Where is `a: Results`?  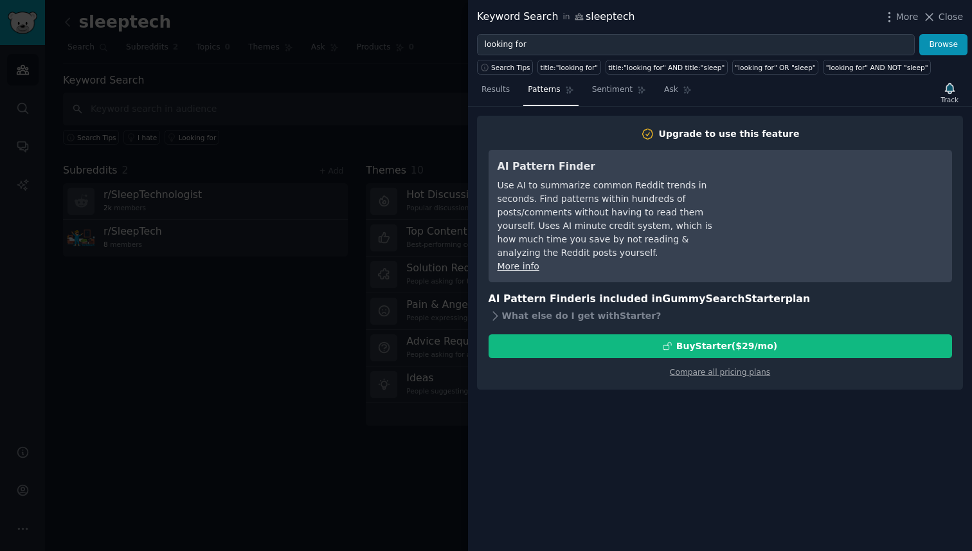
a: Results is located at coordinates (495, 93).